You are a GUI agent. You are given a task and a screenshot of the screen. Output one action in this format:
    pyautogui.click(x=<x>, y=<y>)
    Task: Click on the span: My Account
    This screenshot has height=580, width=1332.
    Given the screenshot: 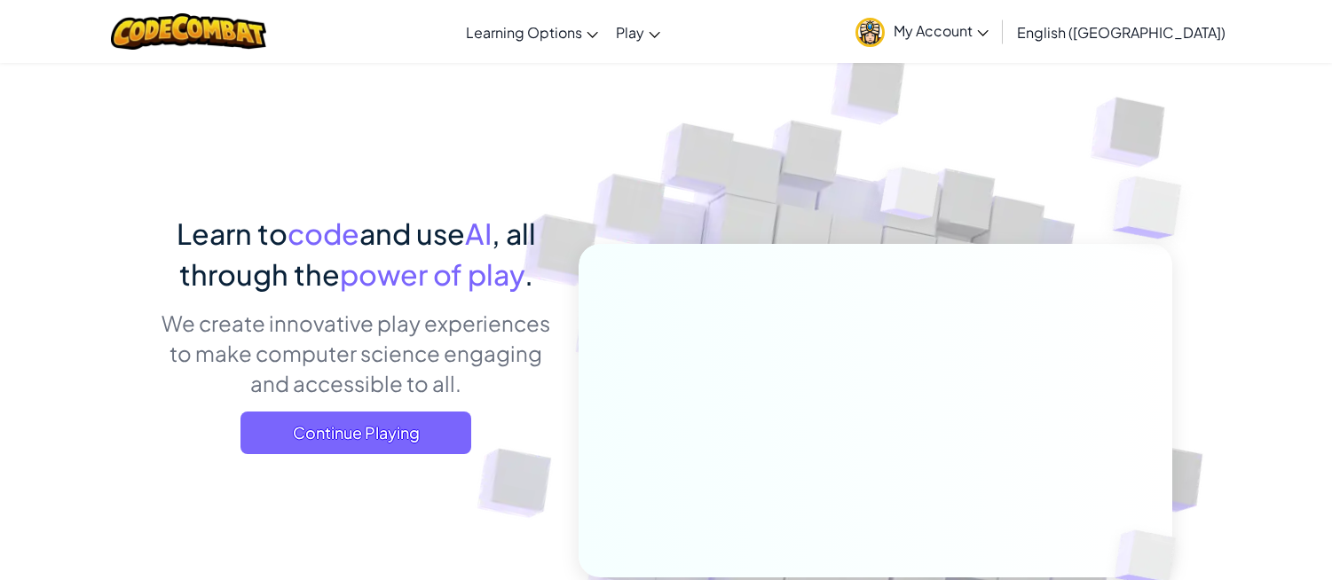 What is the action you would take?
    pyautogui.click(x=941, y=30)
    